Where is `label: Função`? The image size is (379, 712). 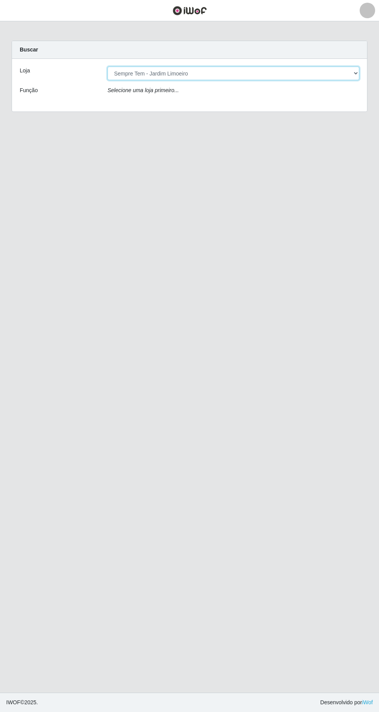 label: Função is located at coordinates (29, 90).